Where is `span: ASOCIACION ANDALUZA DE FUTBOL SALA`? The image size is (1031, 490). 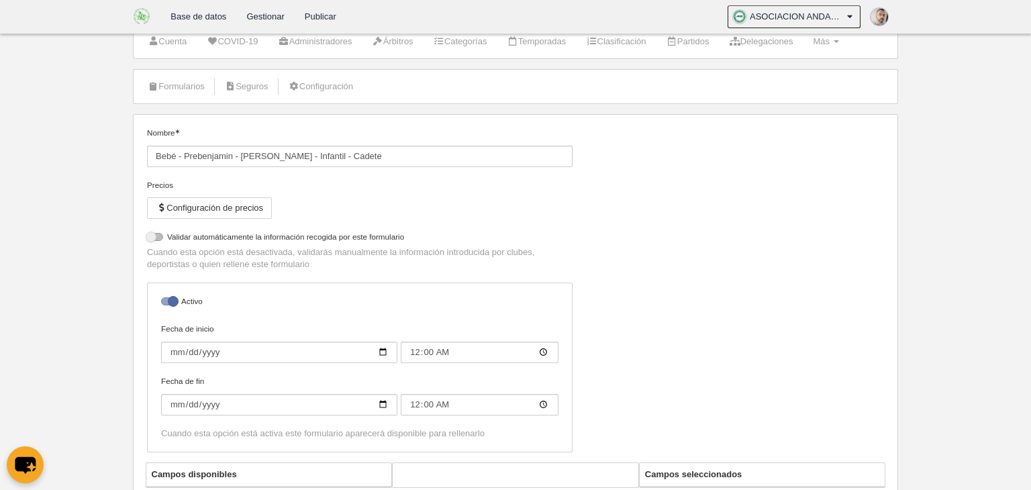 span: ASOCIACION ANDALUZA DE FUTBOL SALA is located at coordinates (797, 17).